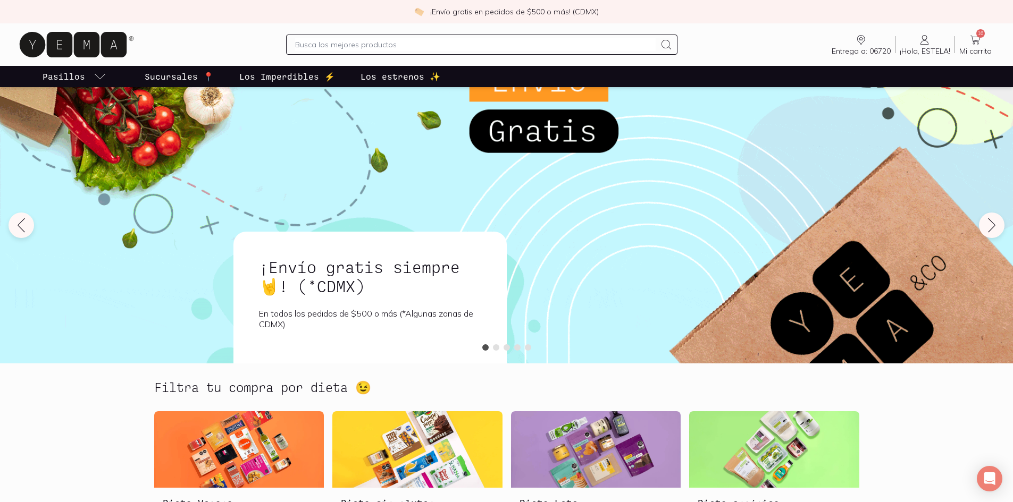 The width and height of the screenshot is (1013, 502). Describe the element at coordinates (74, 77) in the screenshot. I see `a: pasillo-todos-link` at that location.